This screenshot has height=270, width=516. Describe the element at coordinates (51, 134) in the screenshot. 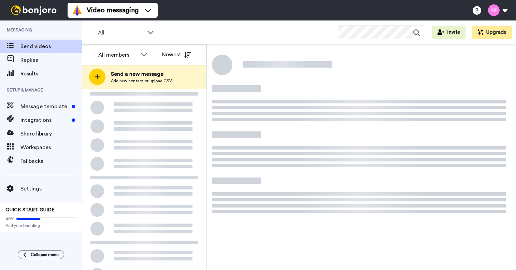

I see `span: Share library` at that location.